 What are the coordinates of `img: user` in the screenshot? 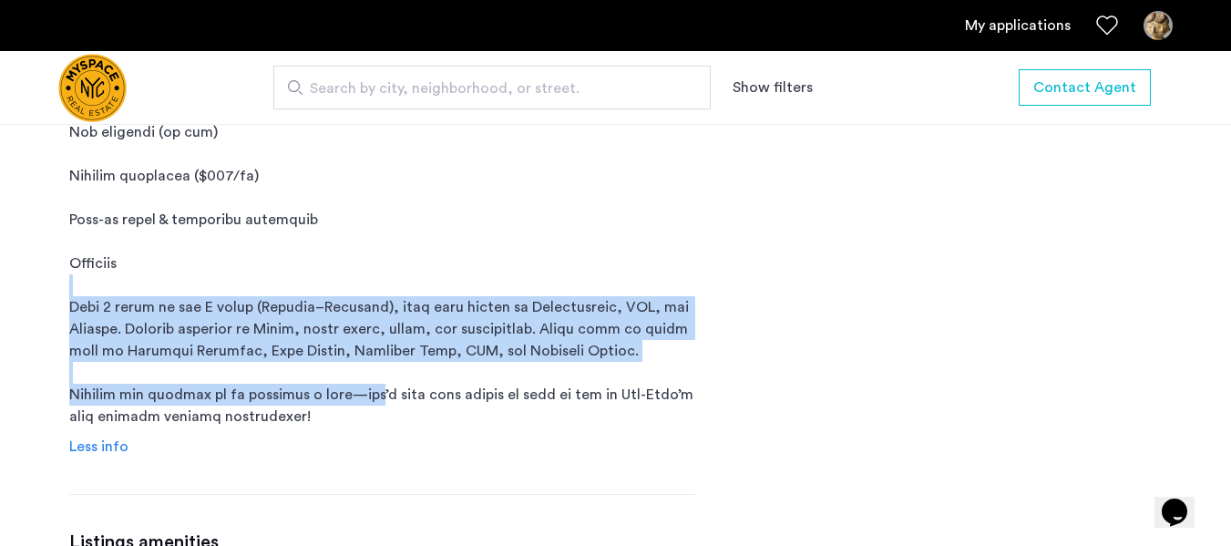 It's located at (1158, 26).